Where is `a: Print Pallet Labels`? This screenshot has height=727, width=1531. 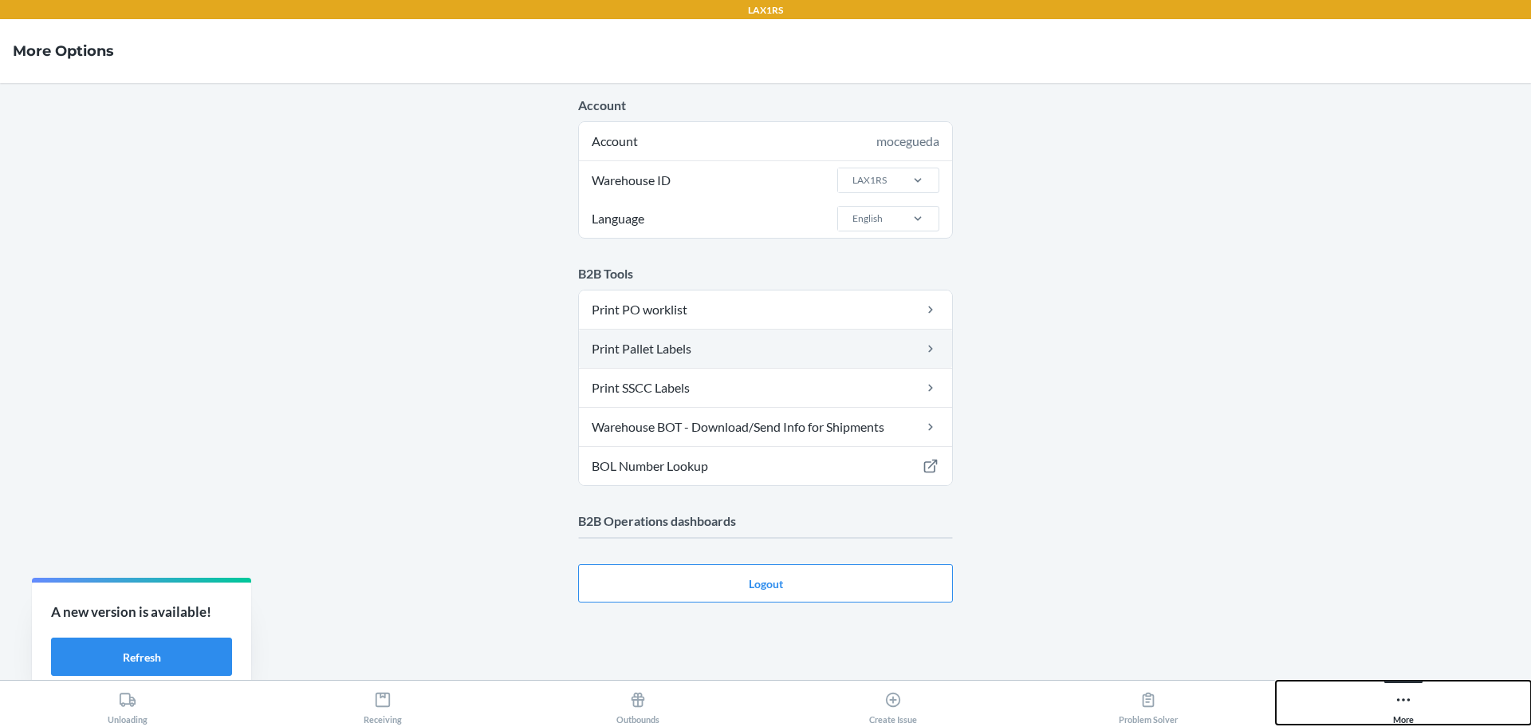
a: Print Pallet Labels is located at coordinates (766, 349).